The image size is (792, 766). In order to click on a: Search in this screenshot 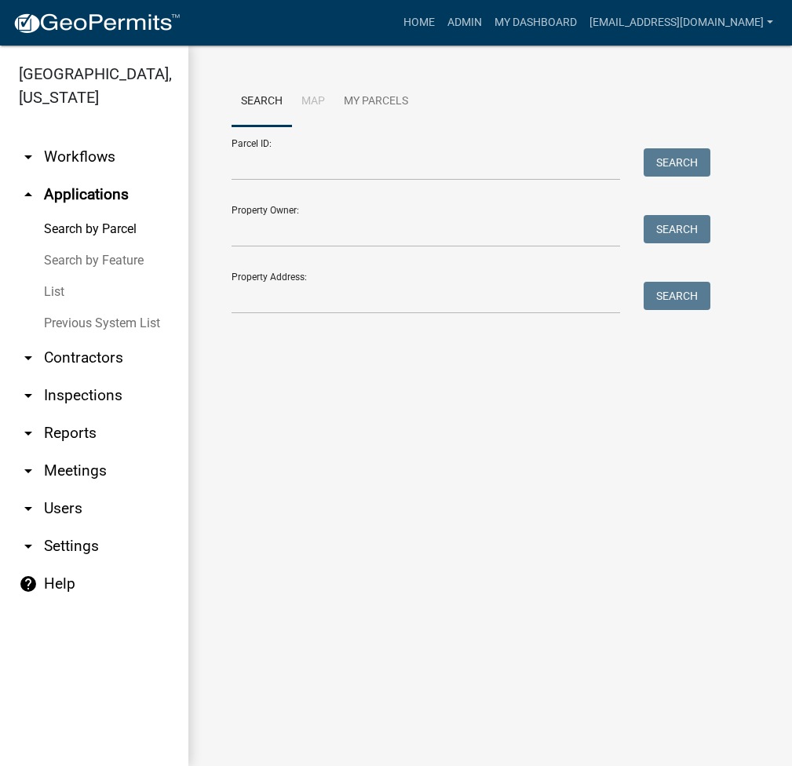, I will do `click(261, 102)`.